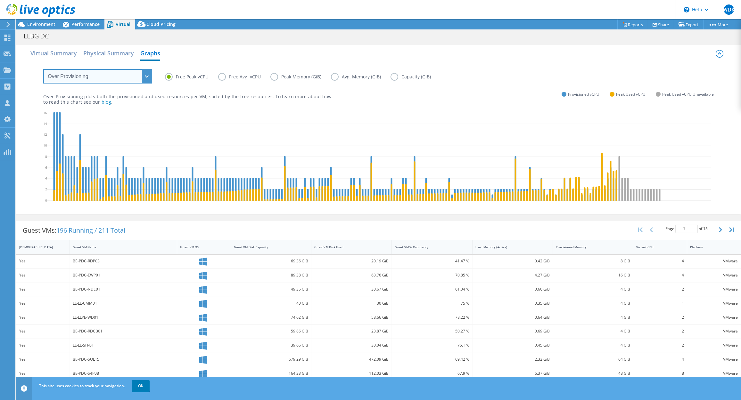 The width and height of the screenshot is (741, 400). I want to click on div: 58.66 GiB, so click(351, 318).